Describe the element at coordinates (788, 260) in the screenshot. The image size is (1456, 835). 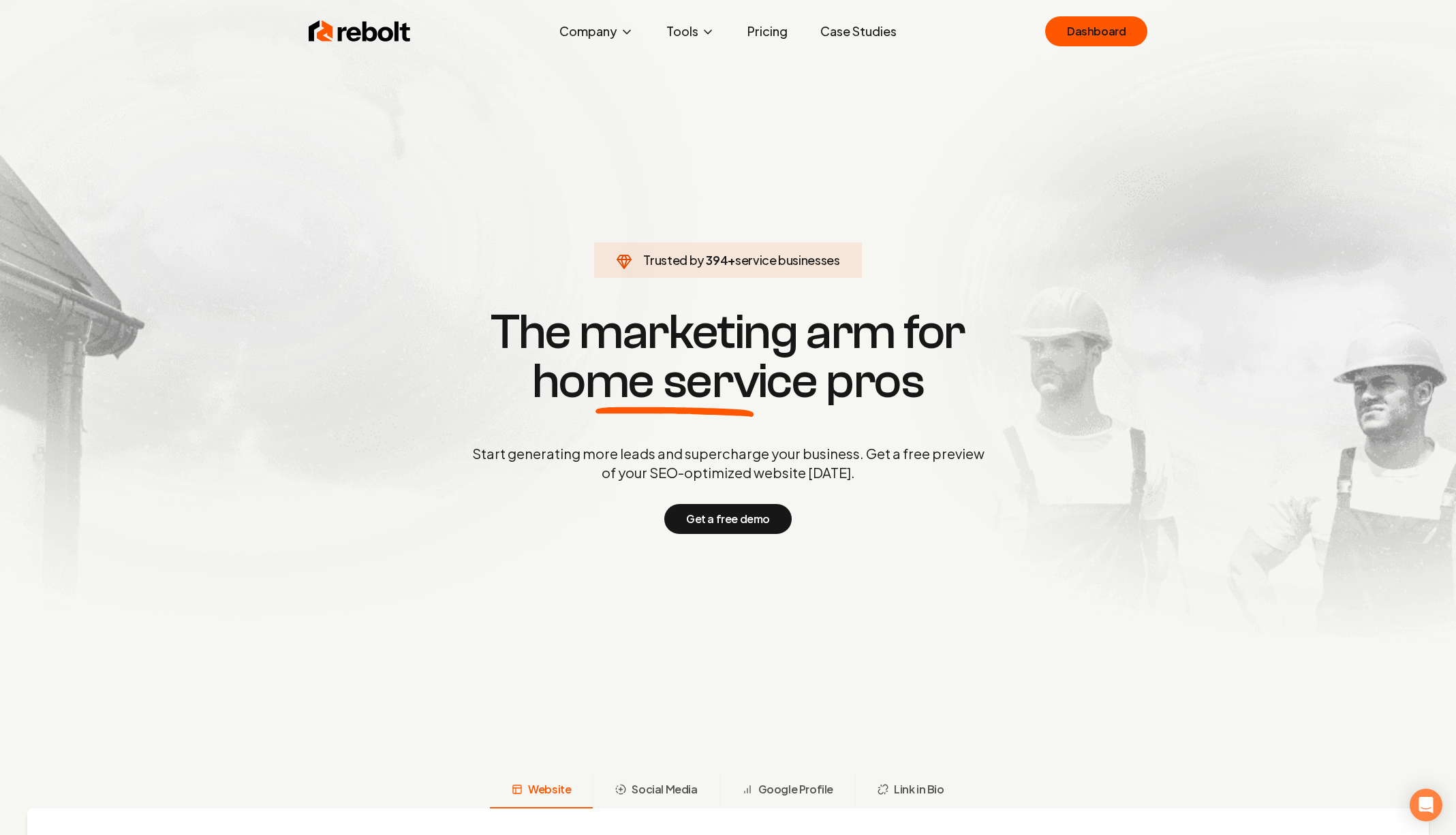
I see `span: service businesses` at that location.